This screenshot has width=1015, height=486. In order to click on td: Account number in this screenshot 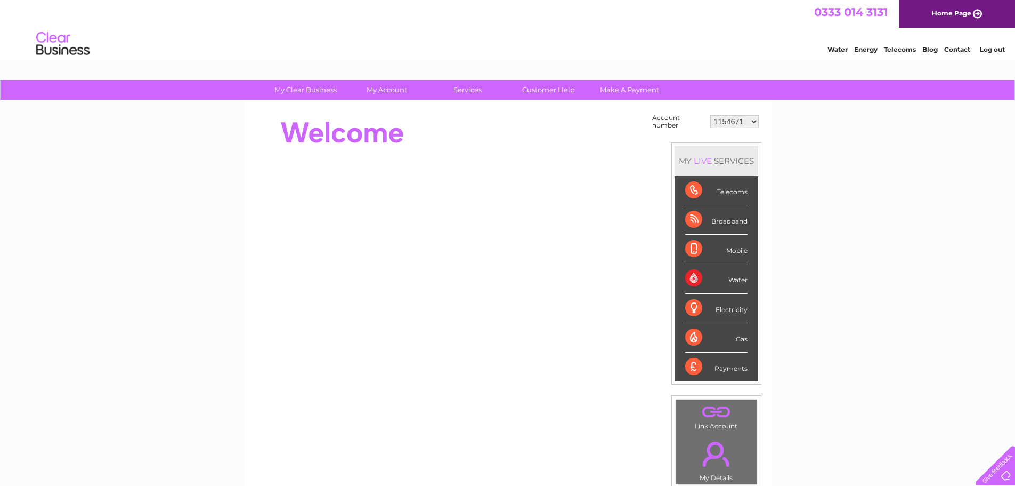, I will do `click(678, 122)`.